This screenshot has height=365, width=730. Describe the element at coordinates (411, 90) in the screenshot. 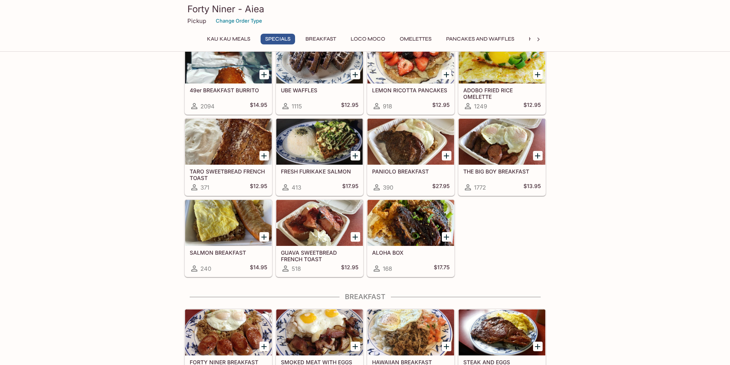

I see `h5: LEMON RICOTTA PANCAKES` at that location.